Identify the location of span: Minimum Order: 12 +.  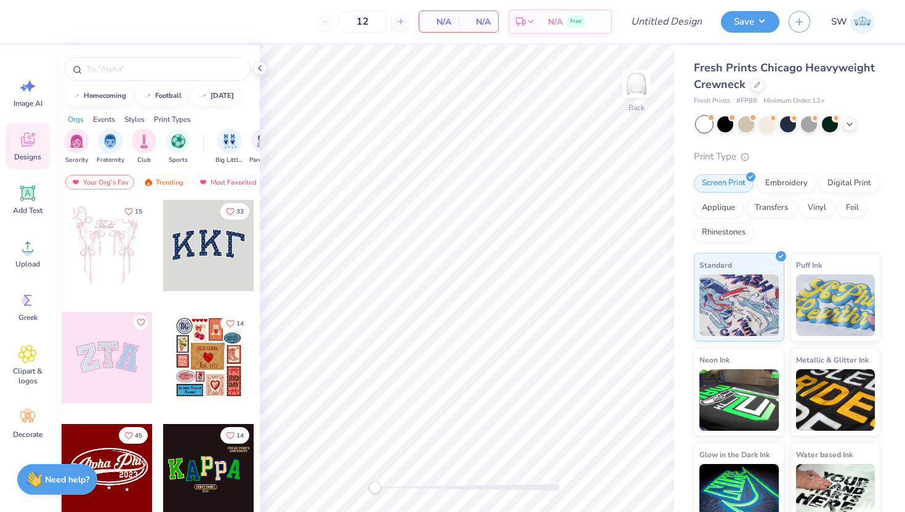
(795, 101).